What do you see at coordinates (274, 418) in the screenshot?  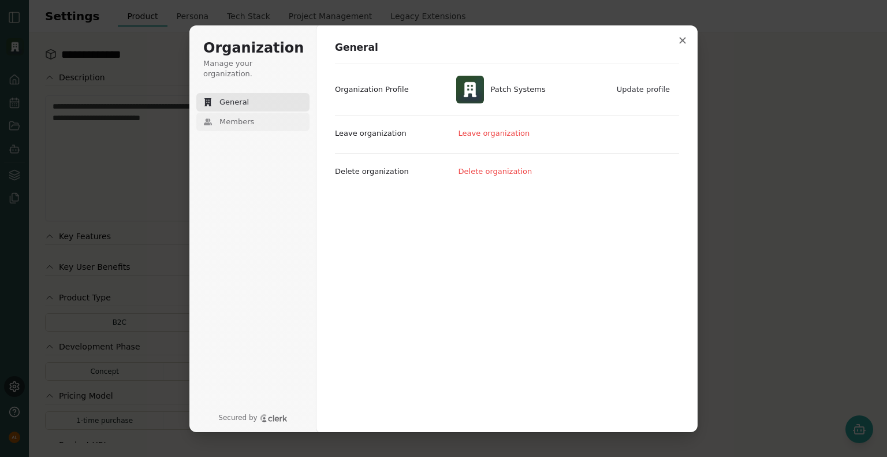 I see `a: Clerk logo` at bounding box center [274, 418].